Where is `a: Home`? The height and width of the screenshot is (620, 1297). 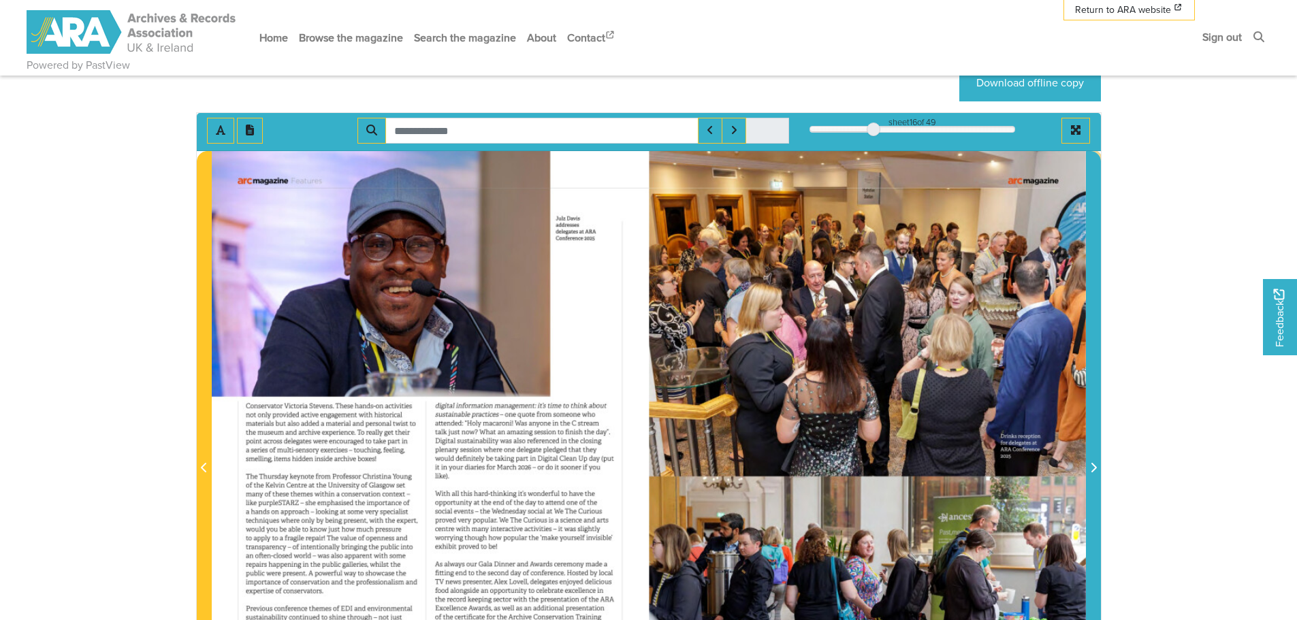
a: Home is located at coordinates (274, 37).